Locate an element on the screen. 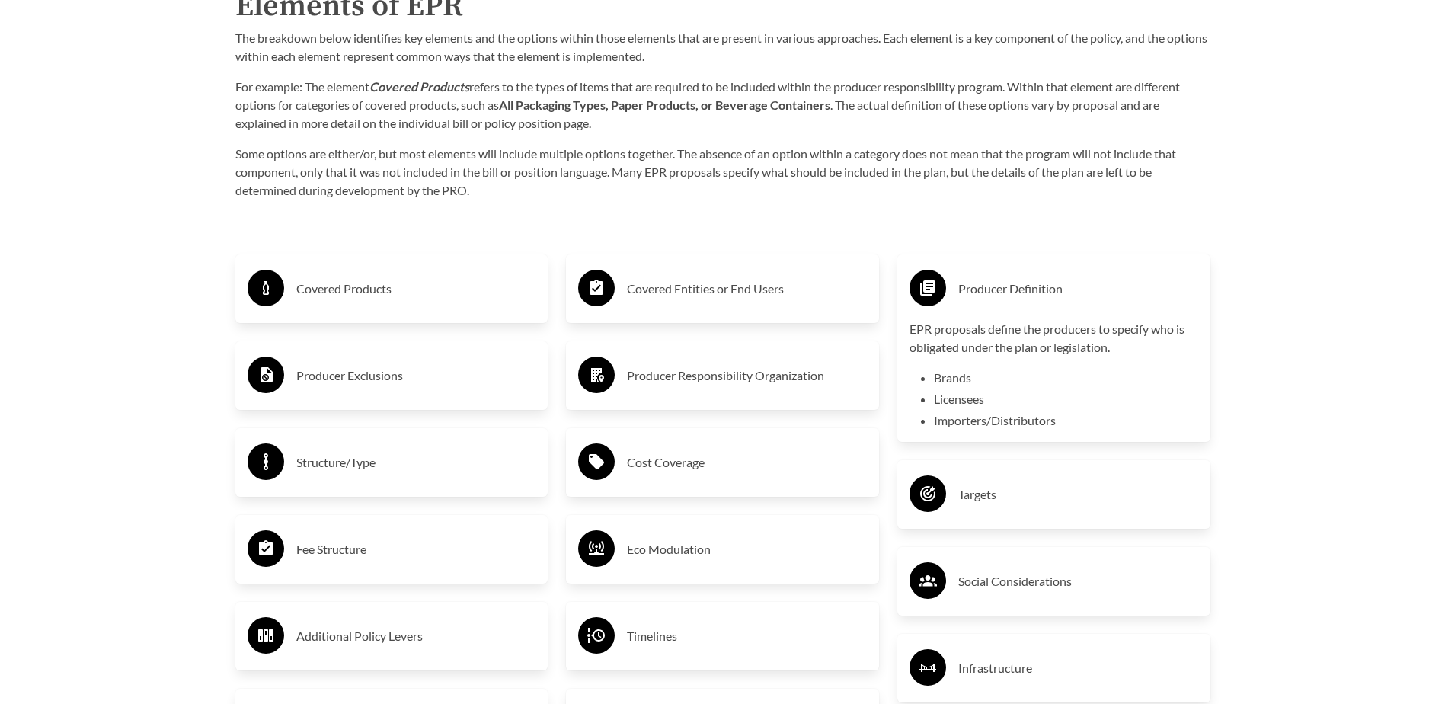 The height and width of the screenshot is (704, 1445). h3: Infrastructure is located at coordinates (1078, 668).